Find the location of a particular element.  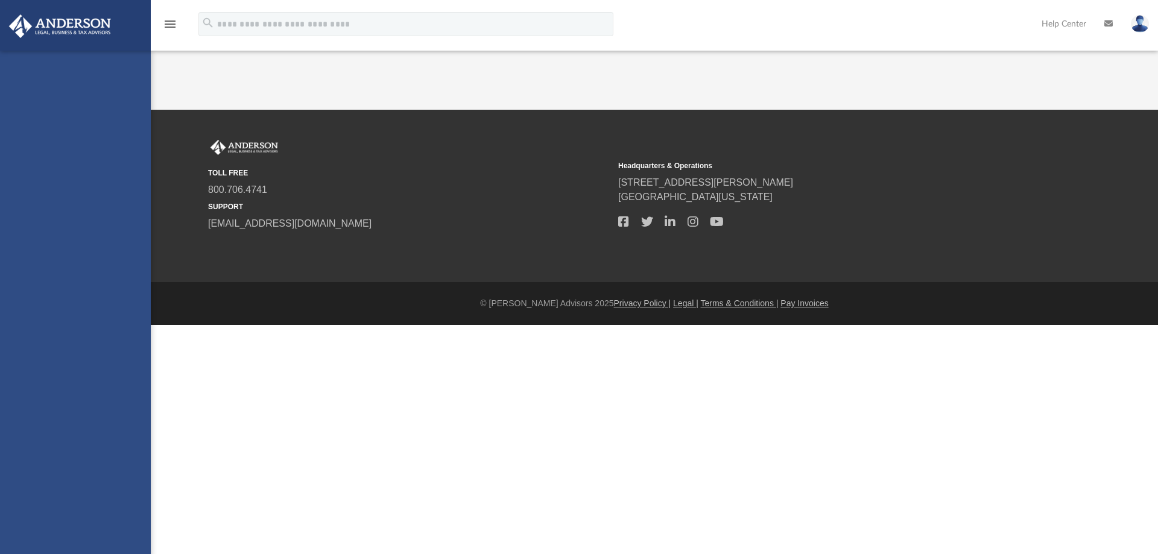

small: TOLL FREE is located at coordinates (409, 173).